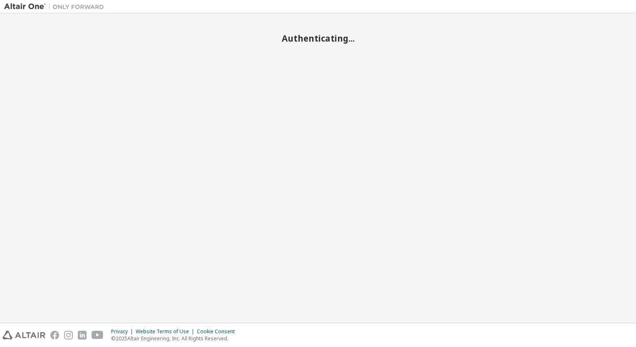 The height and width of the screenshot is (347, 636). What do you see at coordinates (218, 332) in the screenshot?
I see `div: Cookie Consent` at bounding box center [218, 332].